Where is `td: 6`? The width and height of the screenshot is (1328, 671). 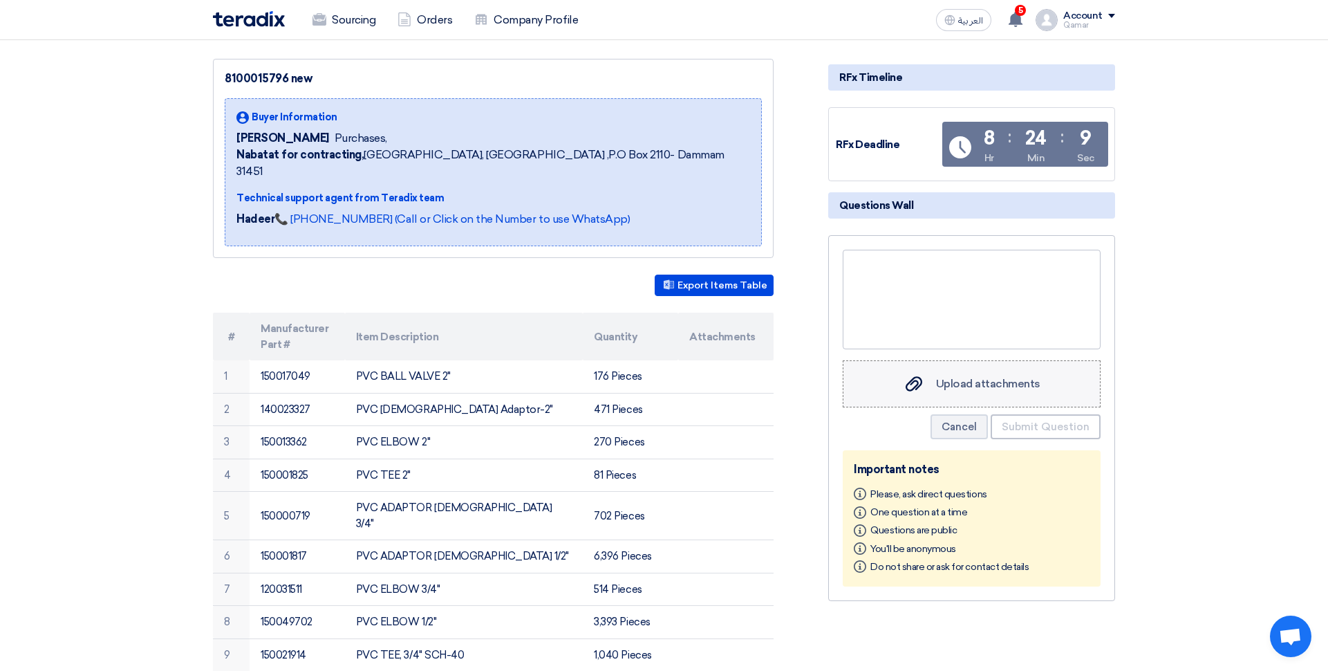 td: 6 is located at coordinates (231, 557).